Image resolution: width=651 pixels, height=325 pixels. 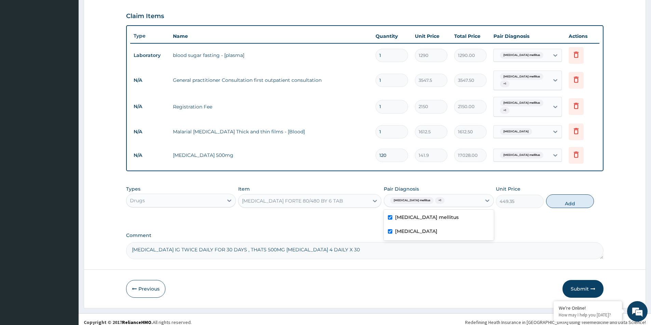 I want to click on th: Pair Diagnosis, so click(x=527, y=36).